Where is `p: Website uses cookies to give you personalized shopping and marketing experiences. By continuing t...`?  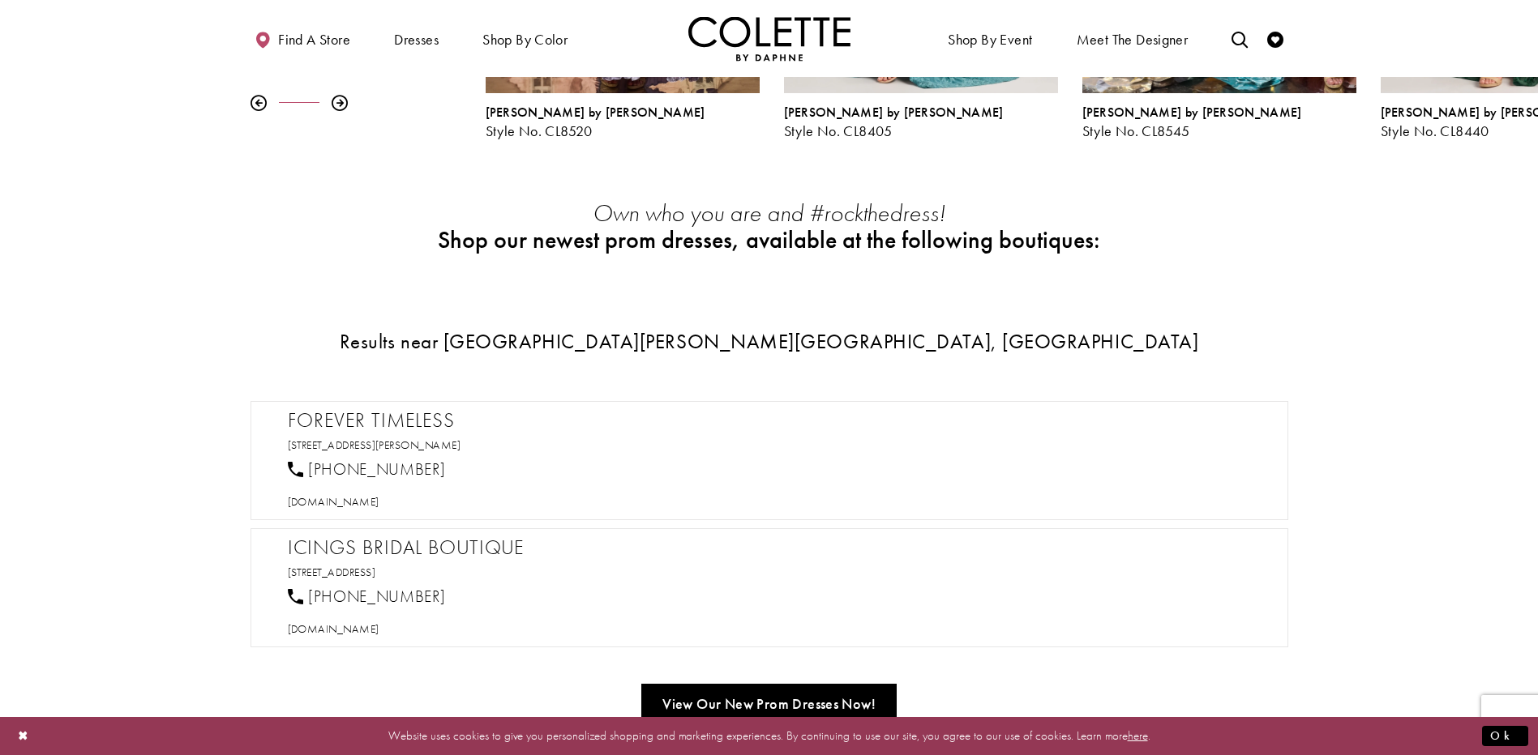 p: Website uses cookies to give you personalized shopping and marketing experiences. By continuing t... is located at coordinates (768, 736).